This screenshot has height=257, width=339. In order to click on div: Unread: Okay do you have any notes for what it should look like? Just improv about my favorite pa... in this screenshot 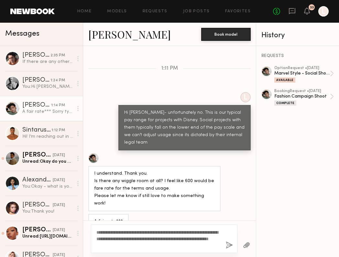, I will do `click(48, 161)`.